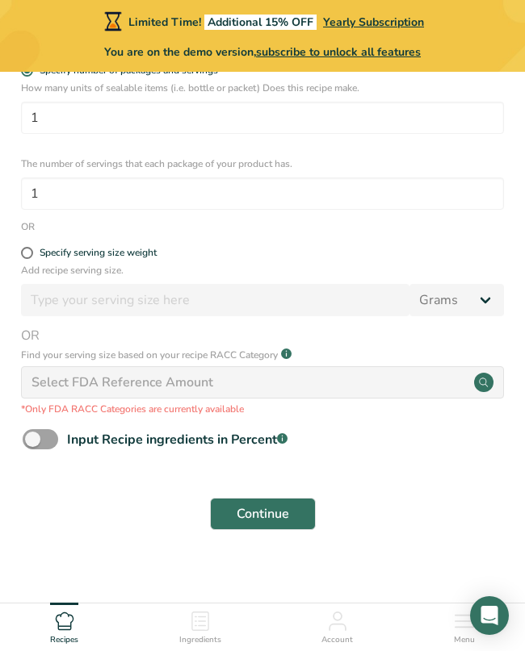 The image size is (525, 651). I want to click on span: Account, so click(337, 640).